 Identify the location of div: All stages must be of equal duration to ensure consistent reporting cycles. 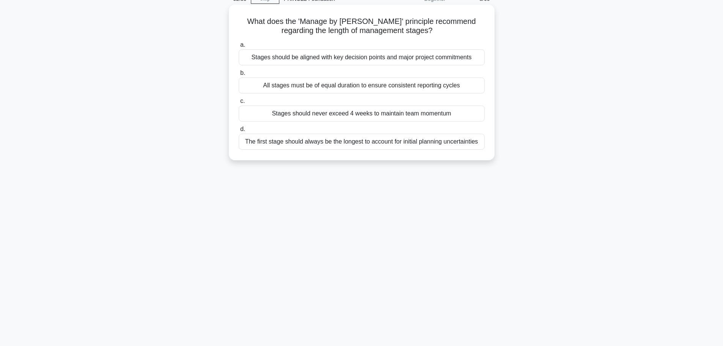
(362, 85).